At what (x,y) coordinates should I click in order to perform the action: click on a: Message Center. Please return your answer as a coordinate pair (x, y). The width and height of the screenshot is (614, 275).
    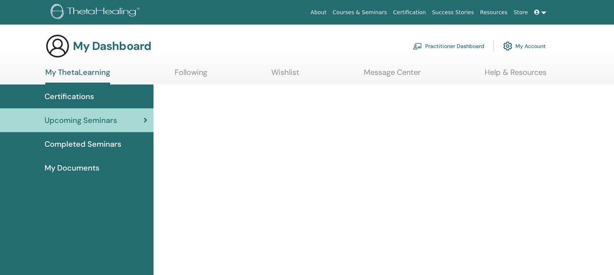
    Looking at the image, I should click on (392, 75).